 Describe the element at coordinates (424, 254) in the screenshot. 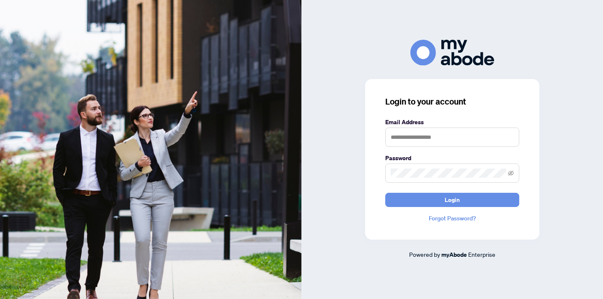

I see `span: Powered by` at that location.